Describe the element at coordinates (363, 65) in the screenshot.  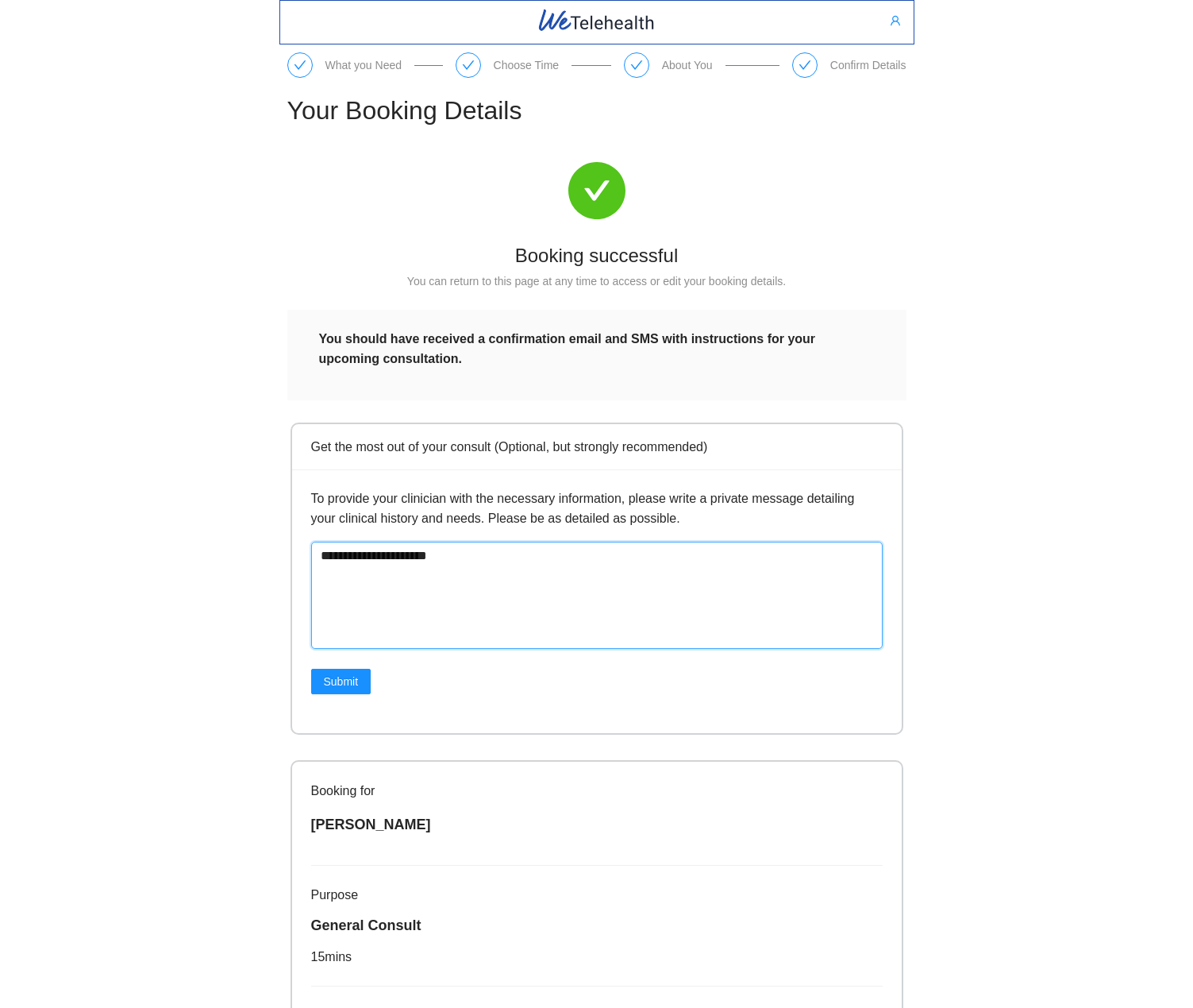
I see `div: What you Need` at that location.